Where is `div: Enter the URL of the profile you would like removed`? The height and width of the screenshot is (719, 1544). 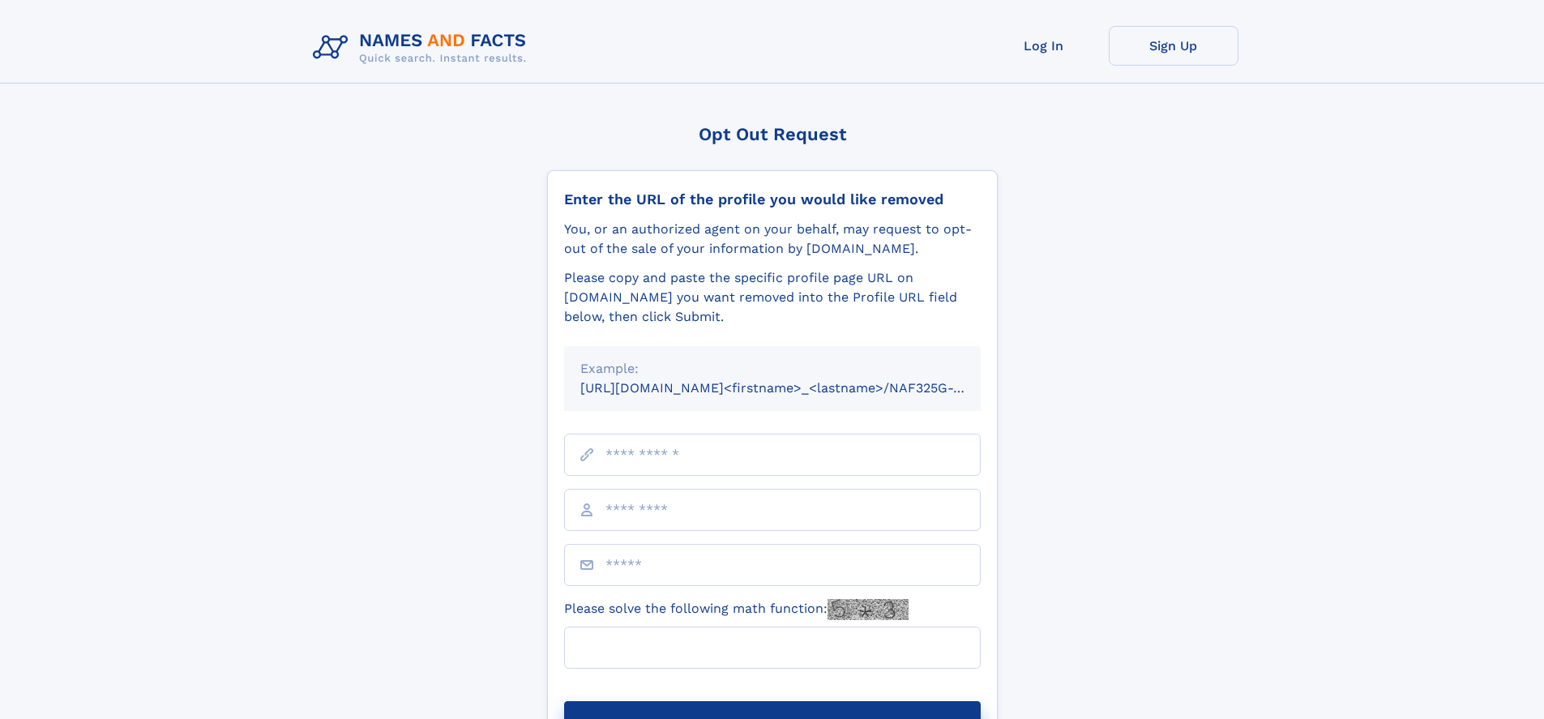 div: Enter the URL of the profile you would like removed is located at coordinates (772, 199).